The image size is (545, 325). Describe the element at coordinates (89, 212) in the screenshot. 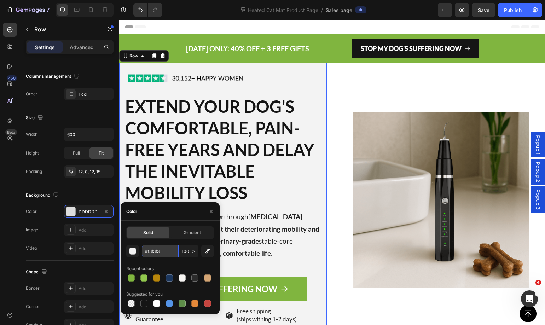

I see `div: DDDDDD` at that location.